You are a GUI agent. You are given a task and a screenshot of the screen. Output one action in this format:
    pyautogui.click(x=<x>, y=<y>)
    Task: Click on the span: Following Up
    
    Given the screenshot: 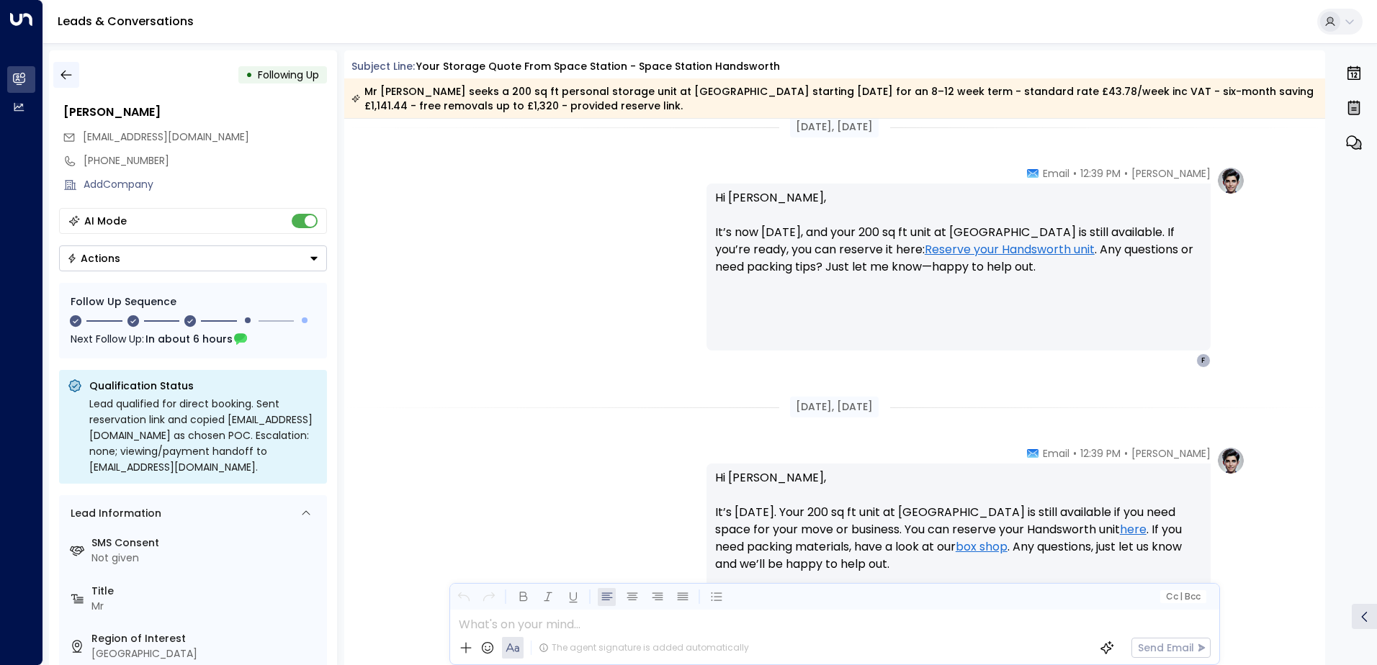 What is the action you would take?
    pyautogui.click(x=288, y=75)
    